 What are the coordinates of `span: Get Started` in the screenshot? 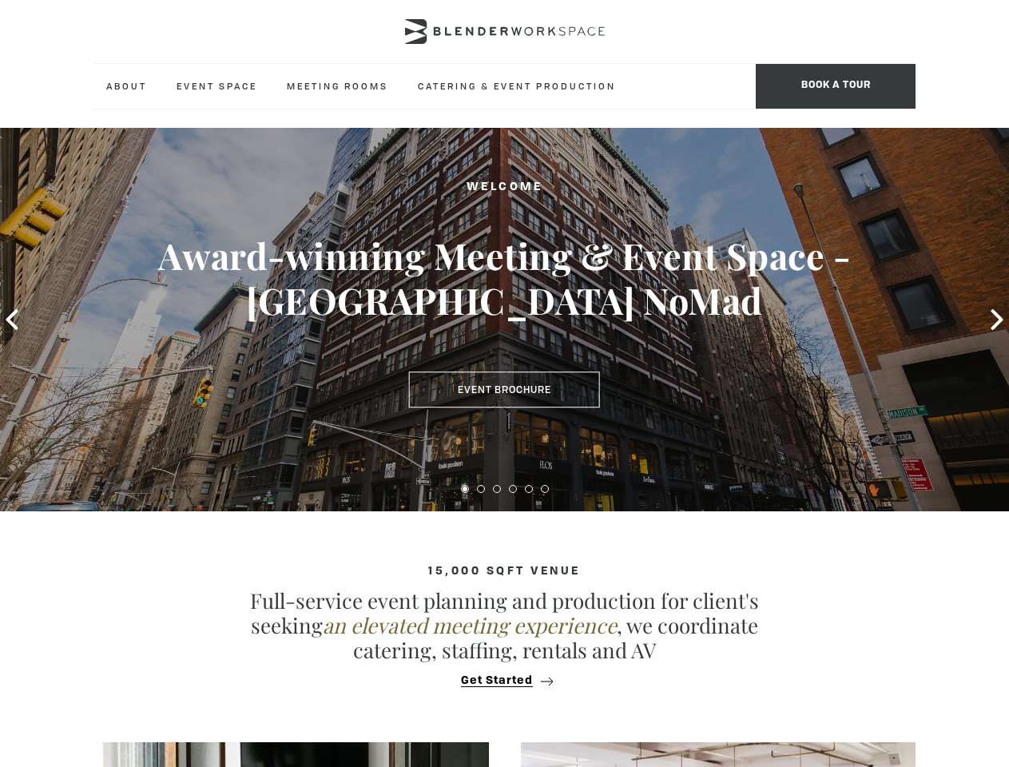 It's located at (497, 681).